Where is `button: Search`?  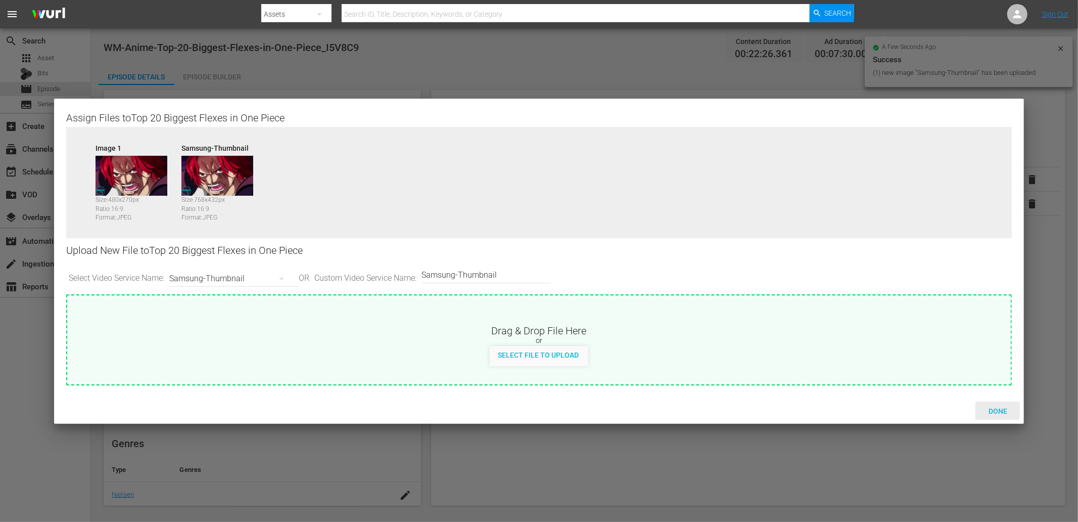
button: Search is located at coordinates (832, 13).